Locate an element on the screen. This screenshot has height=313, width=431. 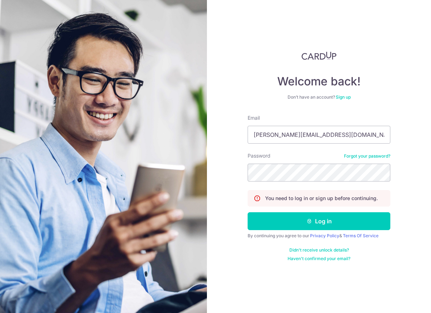
label: Password is located at coordinates (259, 156).